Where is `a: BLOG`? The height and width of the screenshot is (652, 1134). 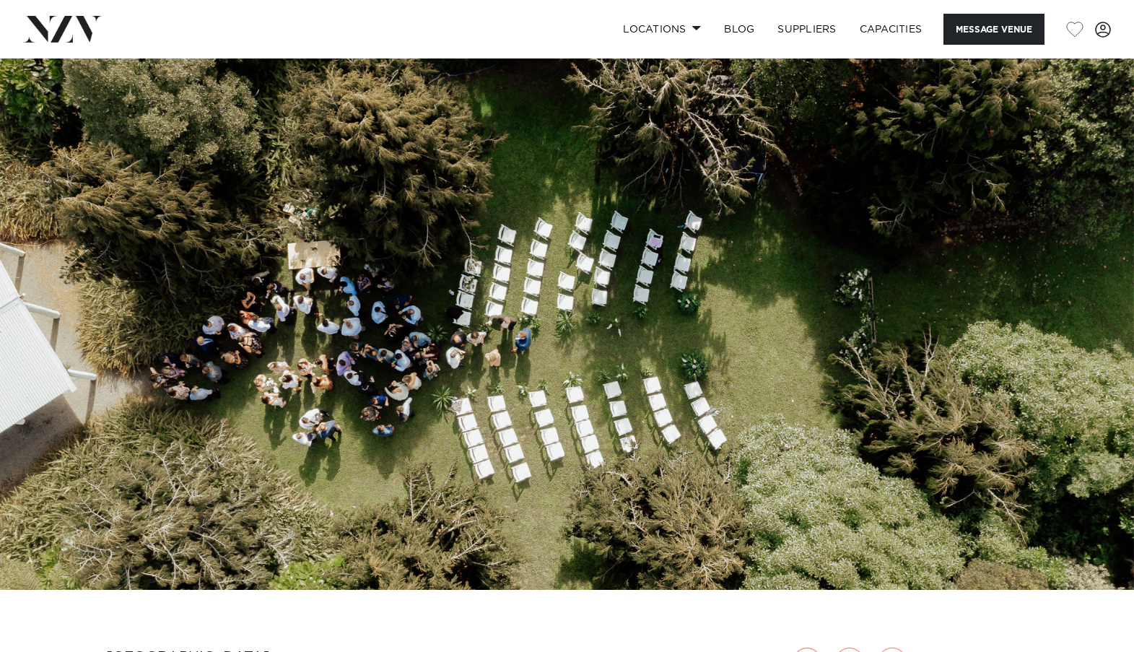
a: BLOG is located at coordinates (739, 29).